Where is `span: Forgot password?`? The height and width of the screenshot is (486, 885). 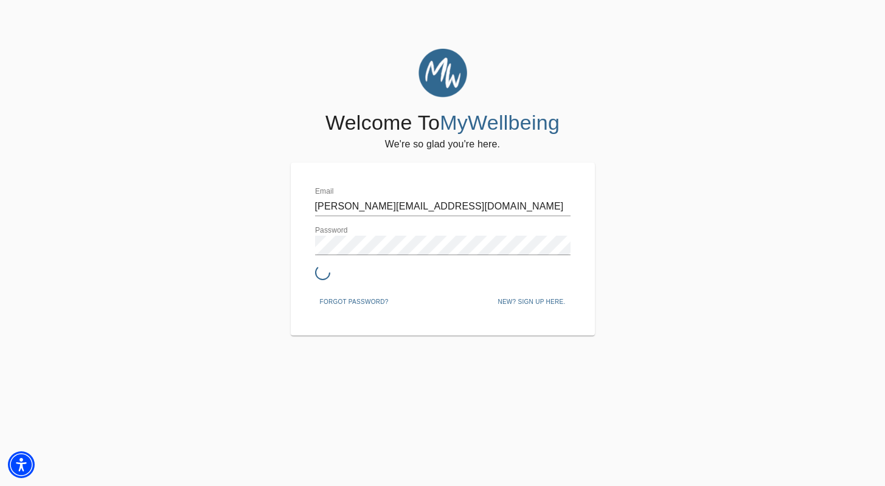
span: Forgot password? is located at coordinates (354, 302).